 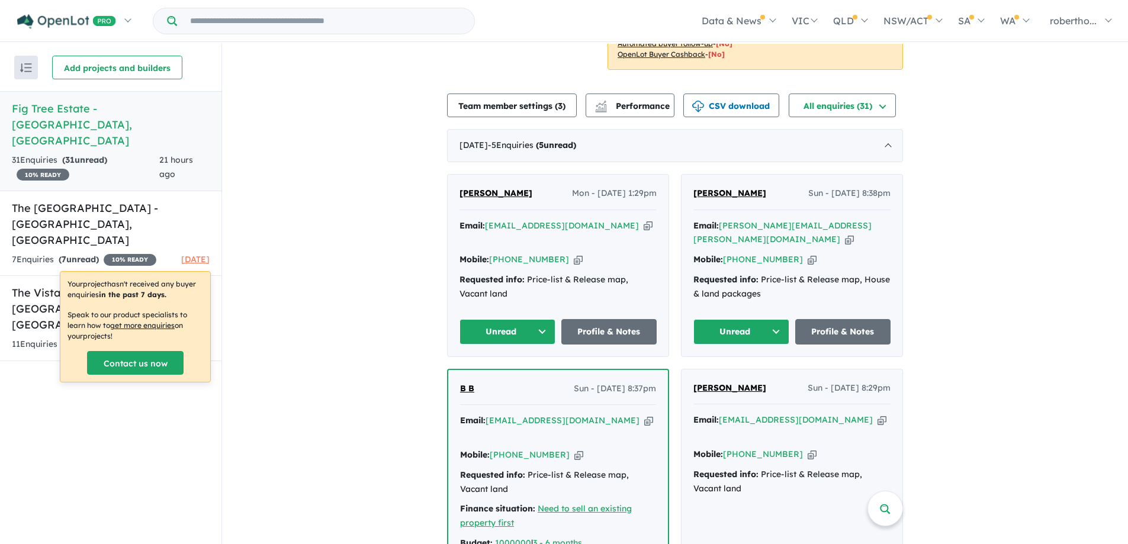 What do you see at coordinates (601, 104) in the screenshot?
I see `img: line-chart.svg` at bounding box center [601, 104].